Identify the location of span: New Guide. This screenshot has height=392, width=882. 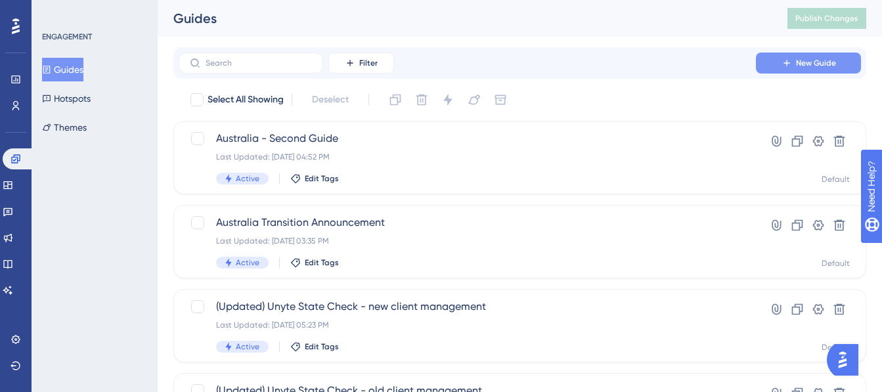
(815, 63).